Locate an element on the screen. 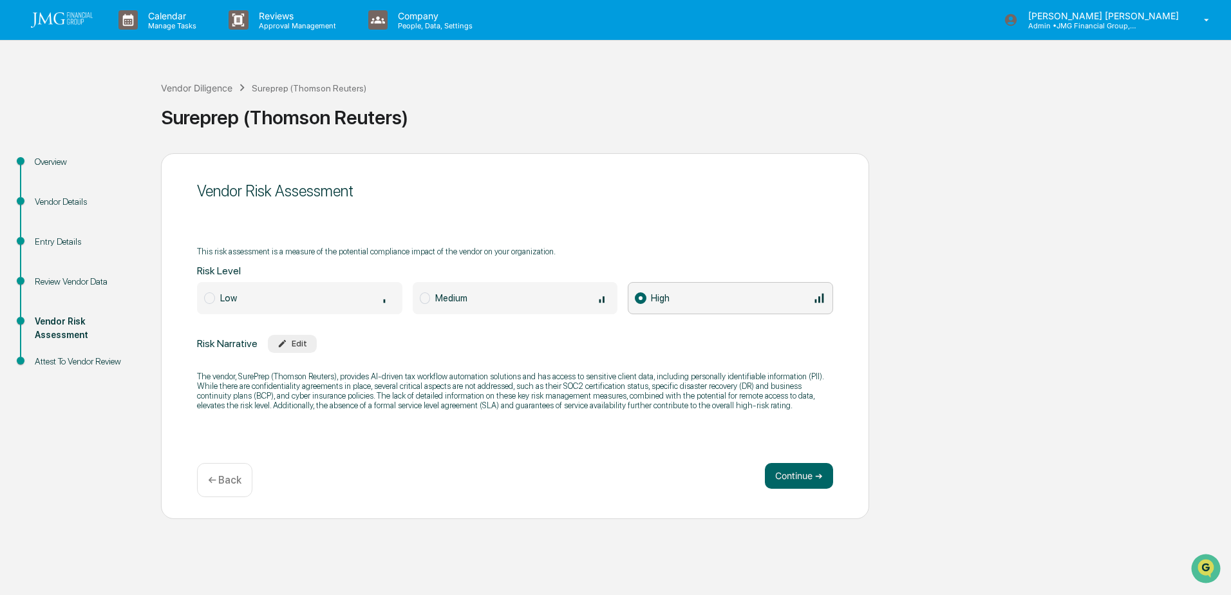 The image size is (1231, 595). a: 🗄️Attestations is located at coordinates (126, 270).